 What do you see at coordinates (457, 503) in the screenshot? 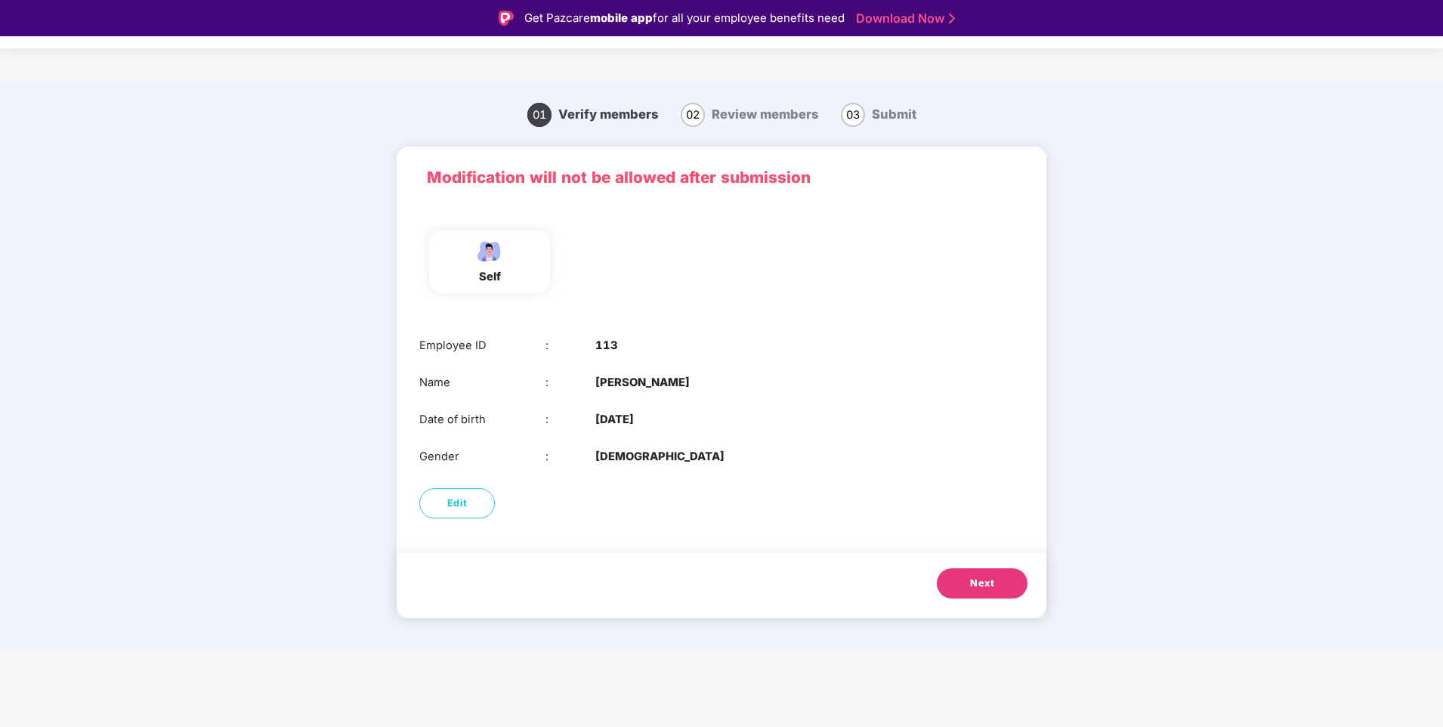
I see `span: Edit` at bounding box center [457, 503].